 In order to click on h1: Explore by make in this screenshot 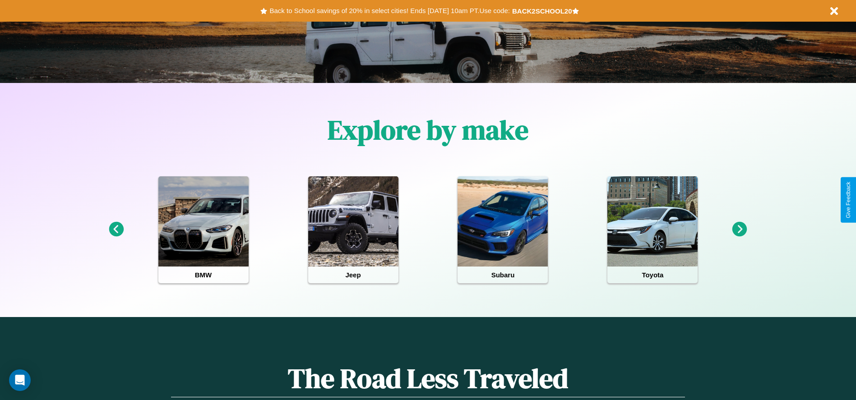, I will do `click(428, 130)`.